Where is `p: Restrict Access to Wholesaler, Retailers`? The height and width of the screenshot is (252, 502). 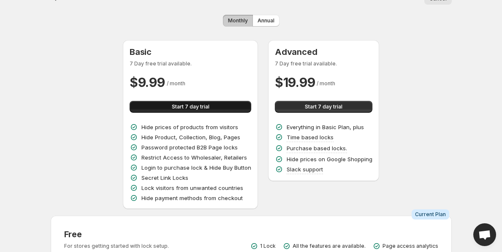
p: Restrict Access to Wholesaler, Retailers is located at coordinates (194, 157).